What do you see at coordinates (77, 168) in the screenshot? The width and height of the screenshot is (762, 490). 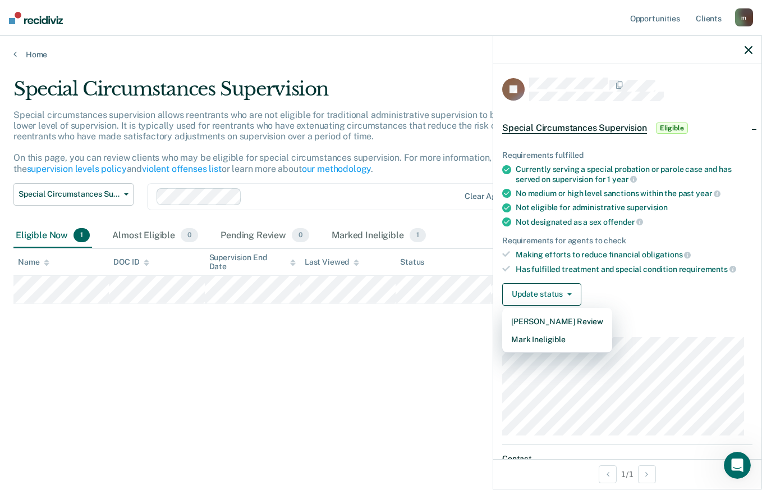 I see `a: supervision levels policy` at bounding box center [77, 168].